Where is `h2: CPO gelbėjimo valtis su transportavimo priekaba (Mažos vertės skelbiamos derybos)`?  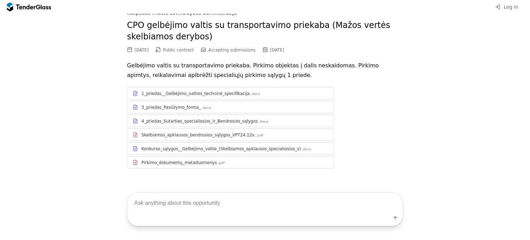
h2: CPO gelbėjimo valtis su transportavimo priekaba (Mažos vertės skelbiamos derybos) is located at coordinates (265, 31).